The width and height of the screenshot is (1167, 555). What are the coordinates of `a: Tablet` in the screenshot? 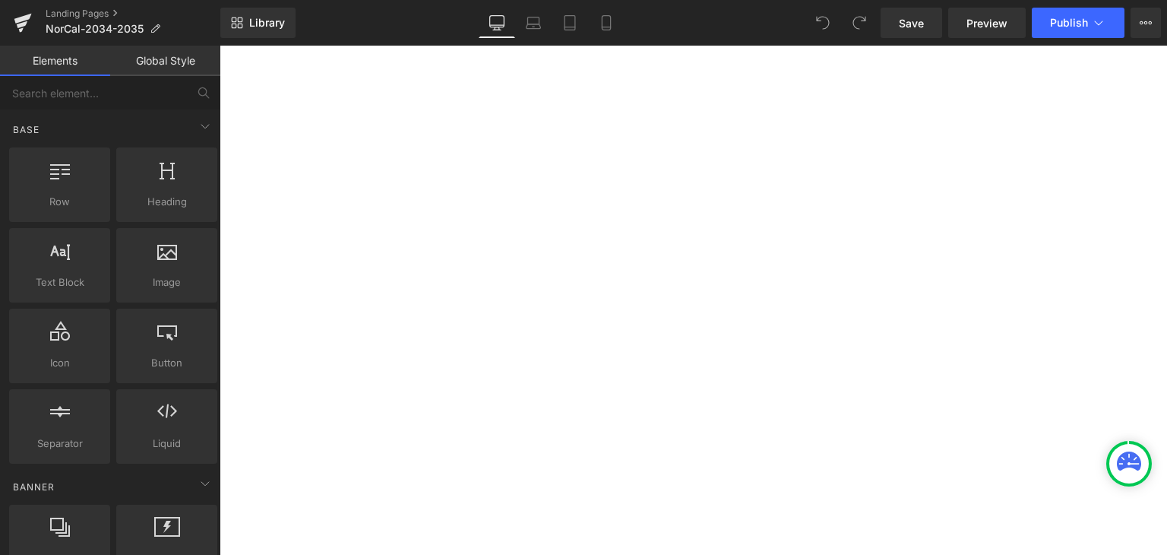 It's located at (570, 23).